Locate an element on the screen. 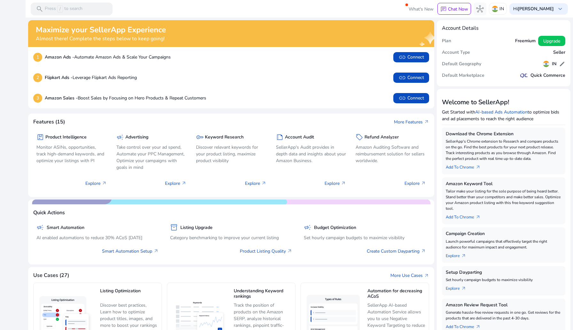  span: inventory_2 is located at coordinates (174, 227).